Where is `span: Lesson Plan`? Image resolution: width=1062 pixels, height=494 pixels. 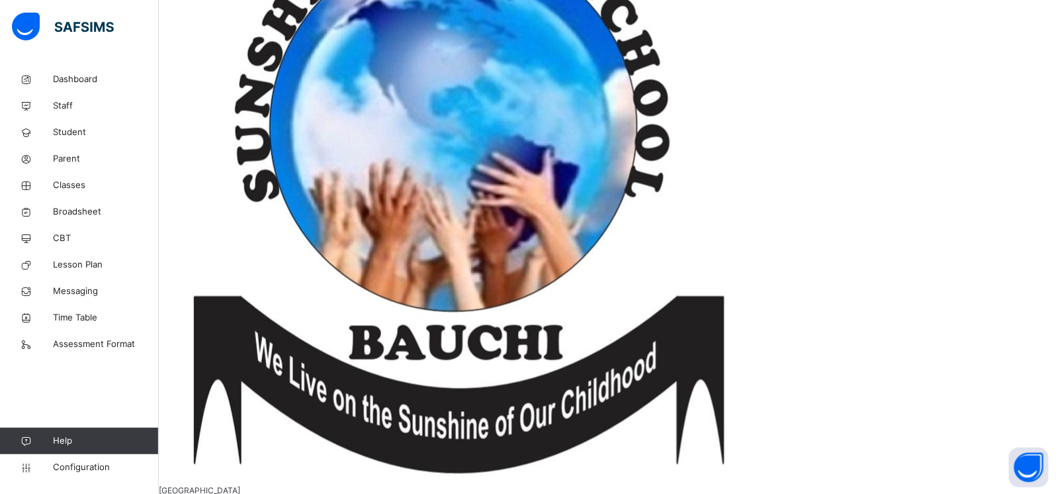
span: Lesson Plan is located at coordinates (106, 265).